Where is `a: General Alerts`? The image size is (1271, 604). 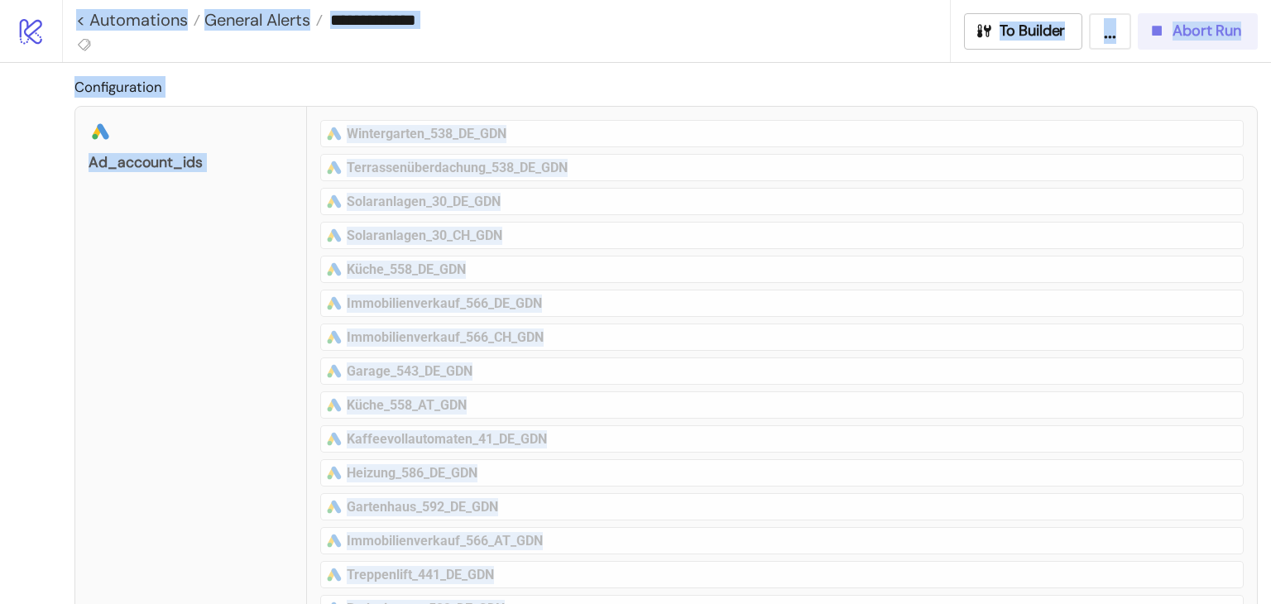 a: General Alerts is located at coordinates (262, 20).